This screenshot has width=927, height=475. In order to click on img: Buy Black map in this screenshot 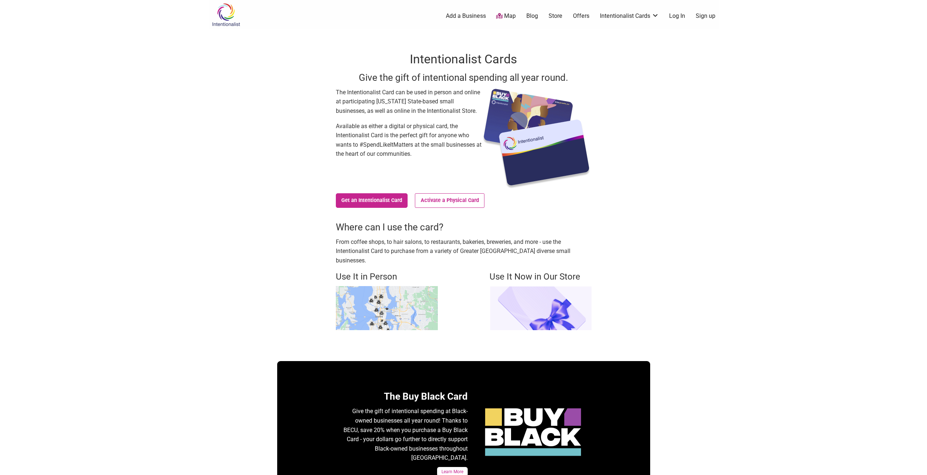, I will do `click(387, 308)`.